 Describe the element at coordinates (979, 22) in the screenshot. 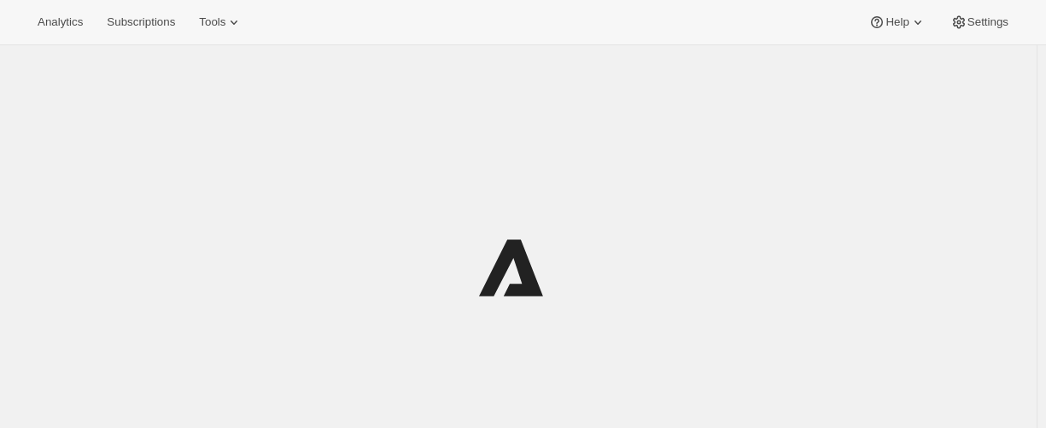

I see `button: Settings` at that location.